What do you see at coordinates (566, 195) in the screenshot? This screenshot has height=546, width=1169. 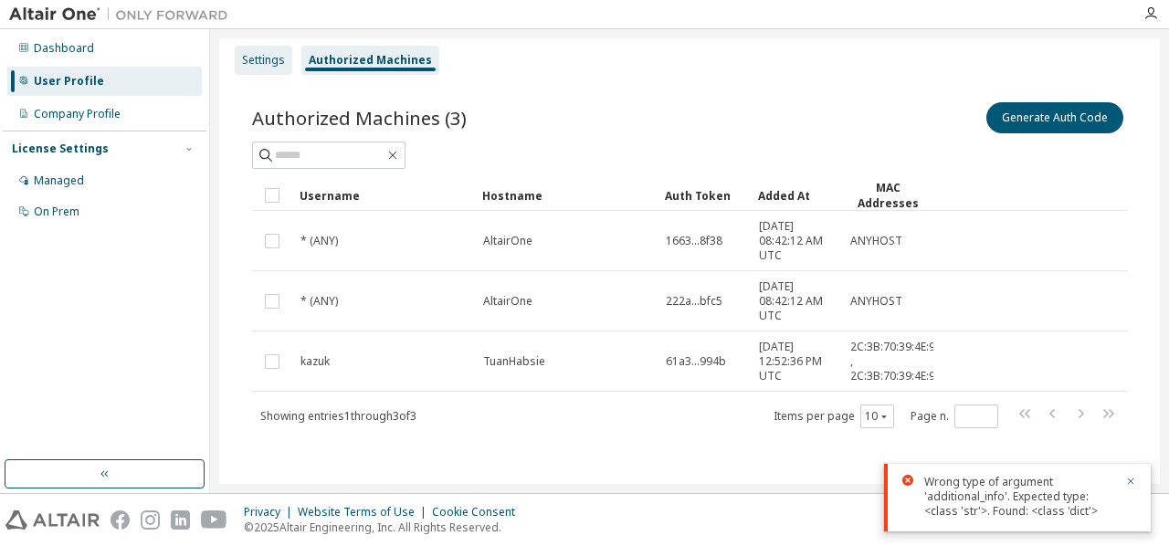 I see `div: Hostname` at bounding box center [566, 195].